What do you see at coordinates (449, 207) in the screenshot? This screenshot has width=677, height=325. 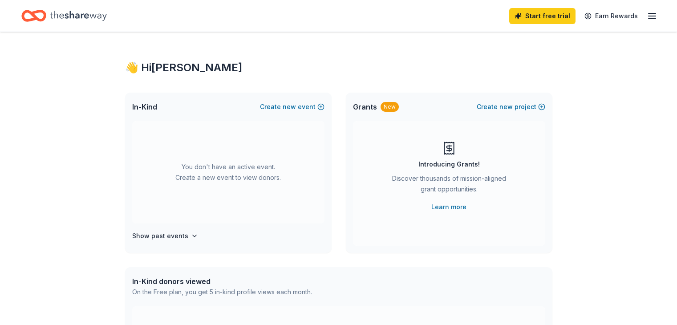 I see `a: Learn more` at bounding box center [449, 207].